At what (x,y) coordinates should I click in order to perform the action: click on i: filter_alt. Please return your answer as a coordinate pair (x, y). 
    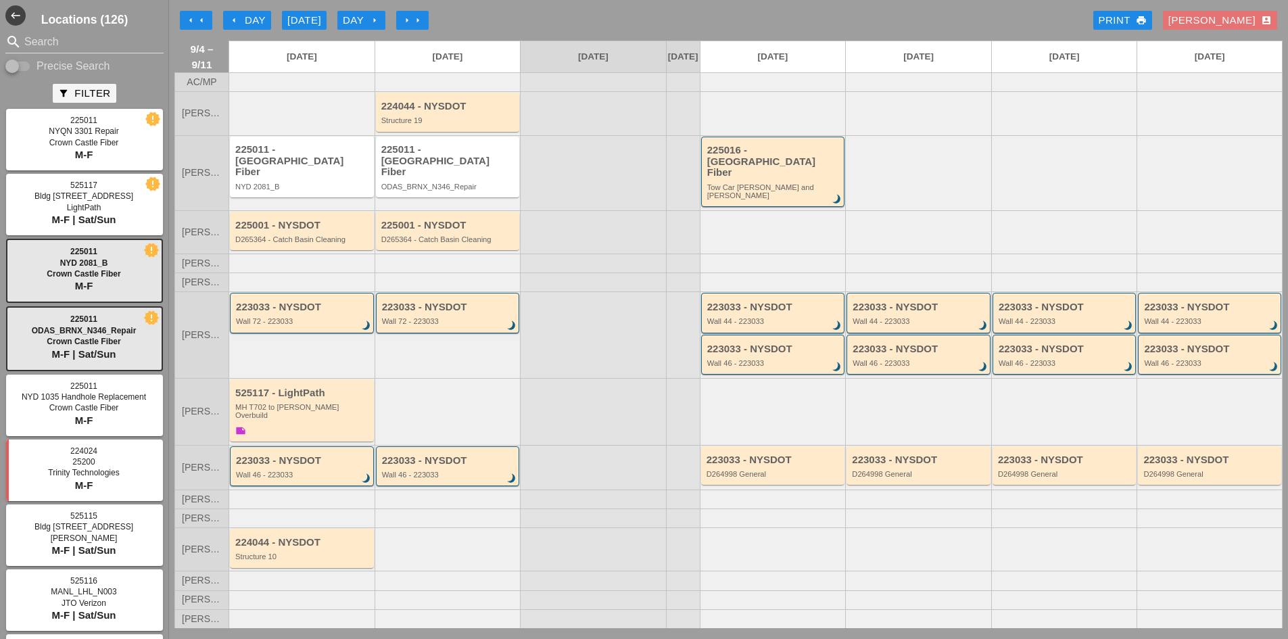
    Looking at the image, I should click on (64, 93).